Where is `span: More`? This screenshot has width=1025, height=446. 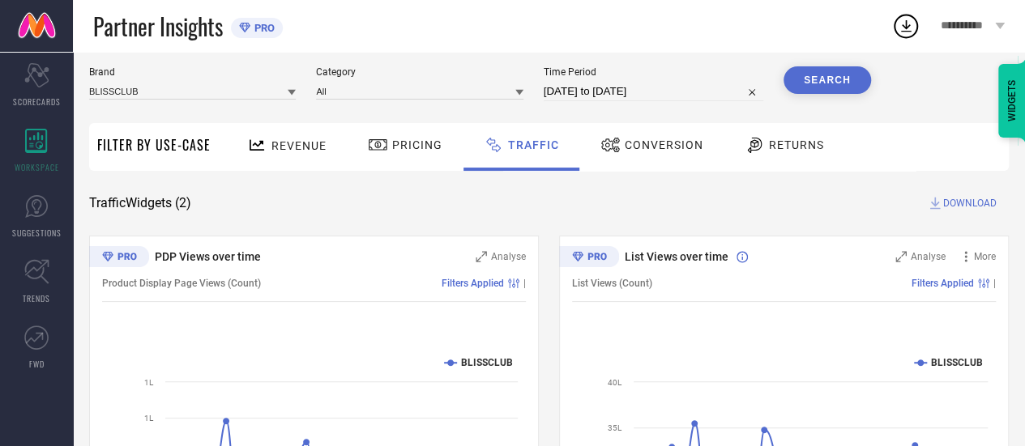
span: More is located at coordinates (984, 257).